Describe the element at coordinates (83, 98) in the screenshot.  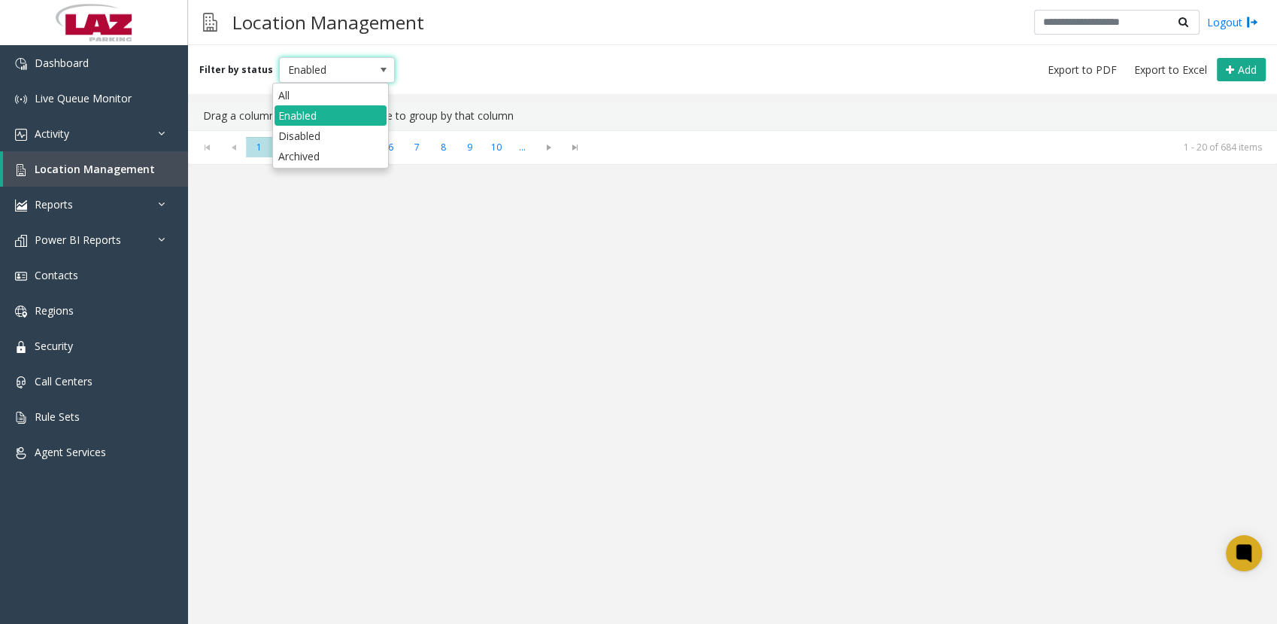
I see `span: Live Queue Monitor` at that location.